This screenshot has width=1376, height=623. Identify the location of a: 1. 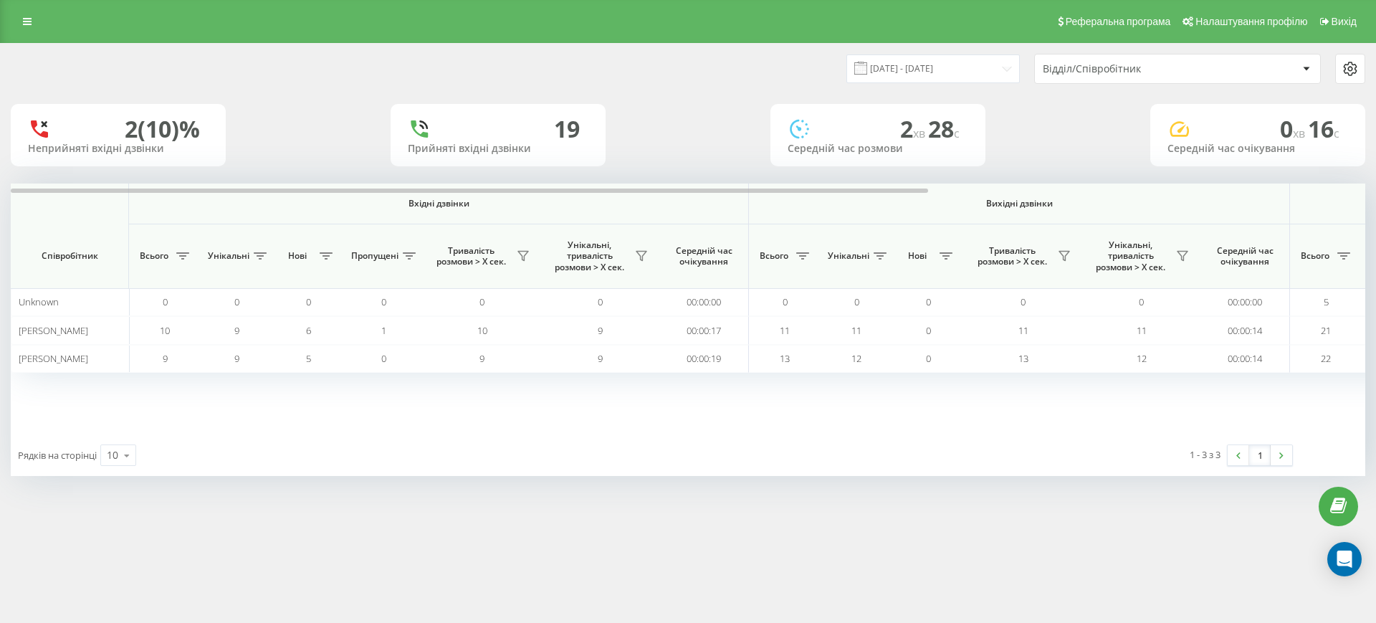
(1260, 455).